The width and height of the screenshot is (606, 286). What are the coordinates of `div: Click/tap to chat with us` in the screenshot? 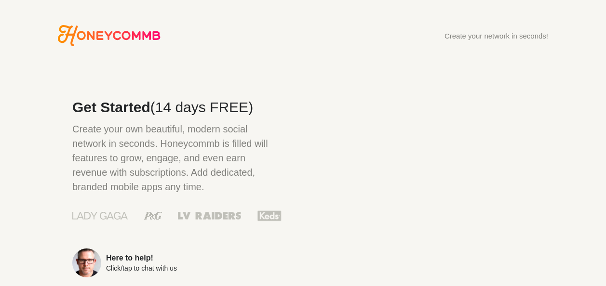 It's located at (141, 268).